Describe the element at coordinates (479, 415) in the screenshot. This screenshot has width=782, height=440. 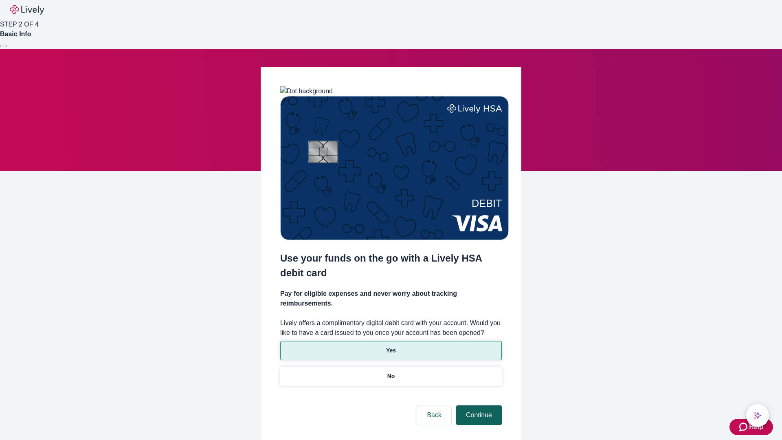
I see `button: Continue` at that location.